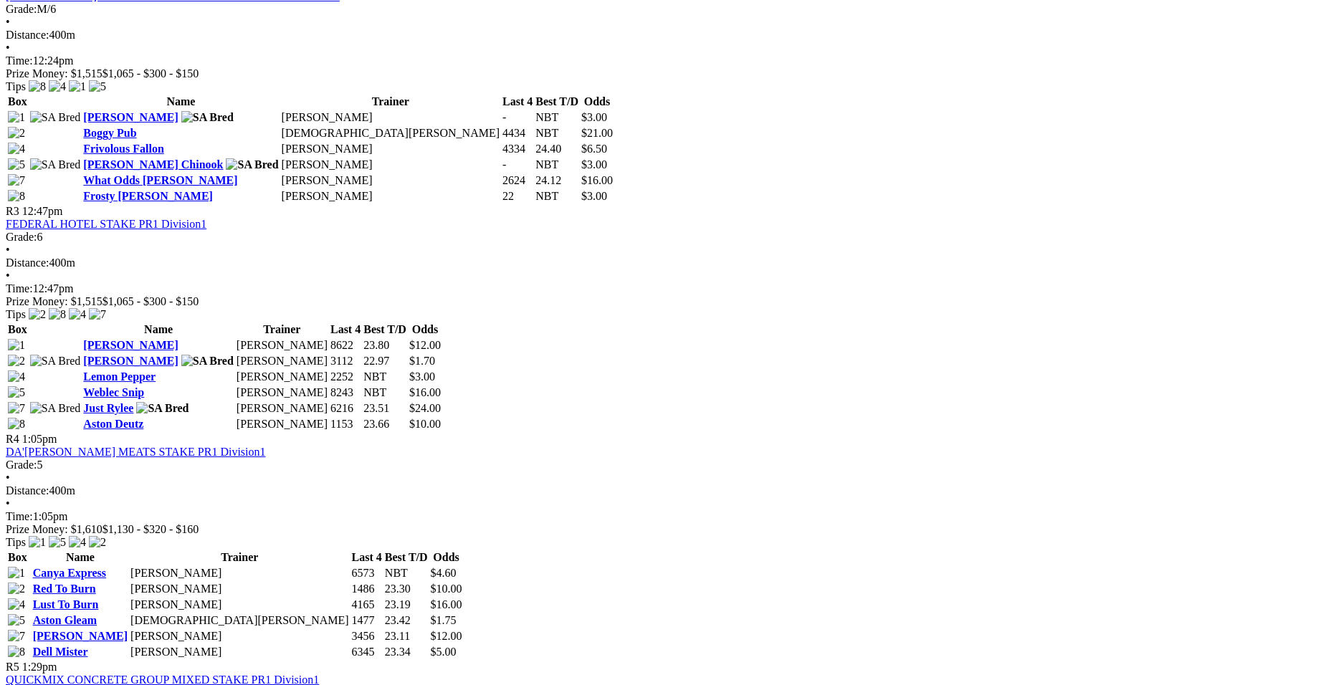  Describe the element at coordinates (345, 361) in the screenshot. I see `td: 3112` at that location.